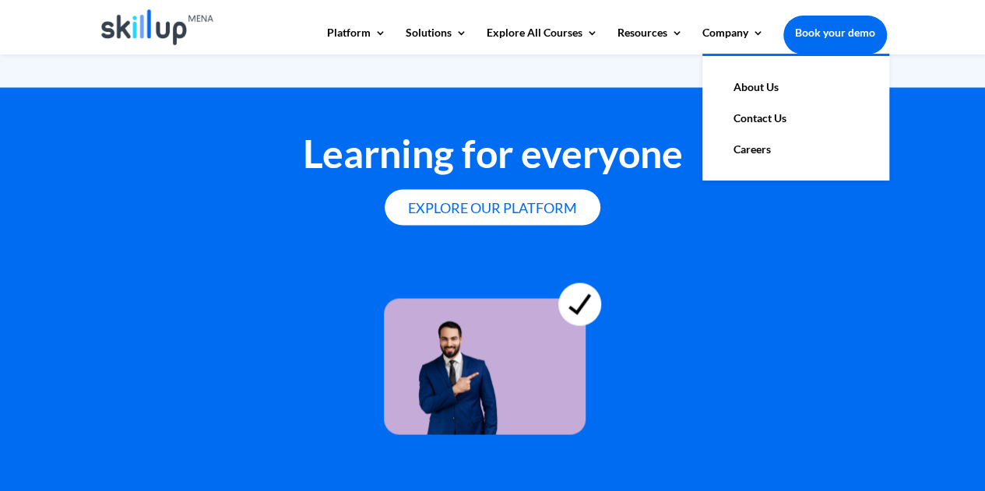 This screenshot has width=985, height=491. I want to click on a: About Us, so click(796, 87).